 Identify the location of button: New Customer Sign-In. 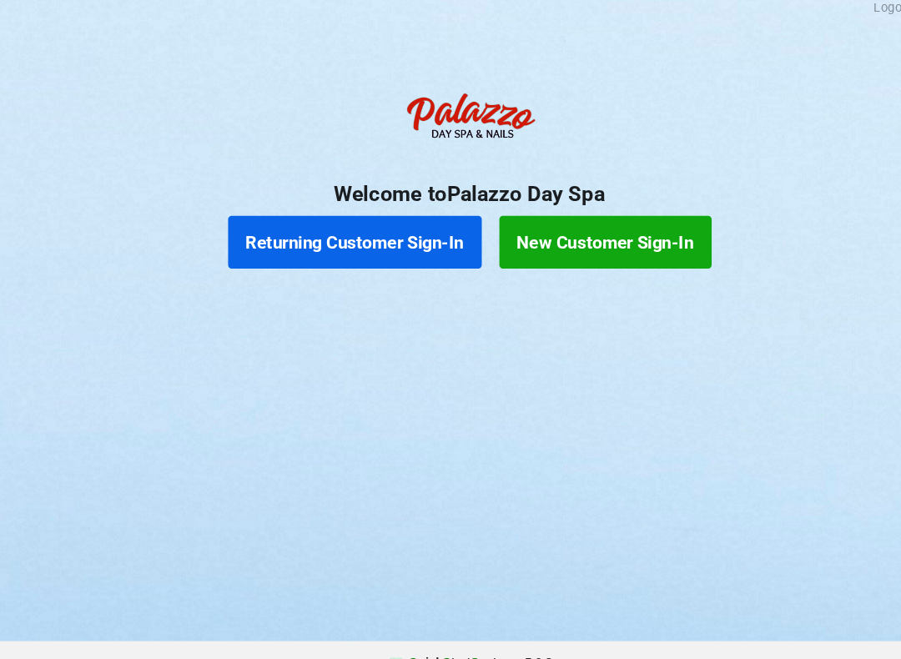
(579, 241).